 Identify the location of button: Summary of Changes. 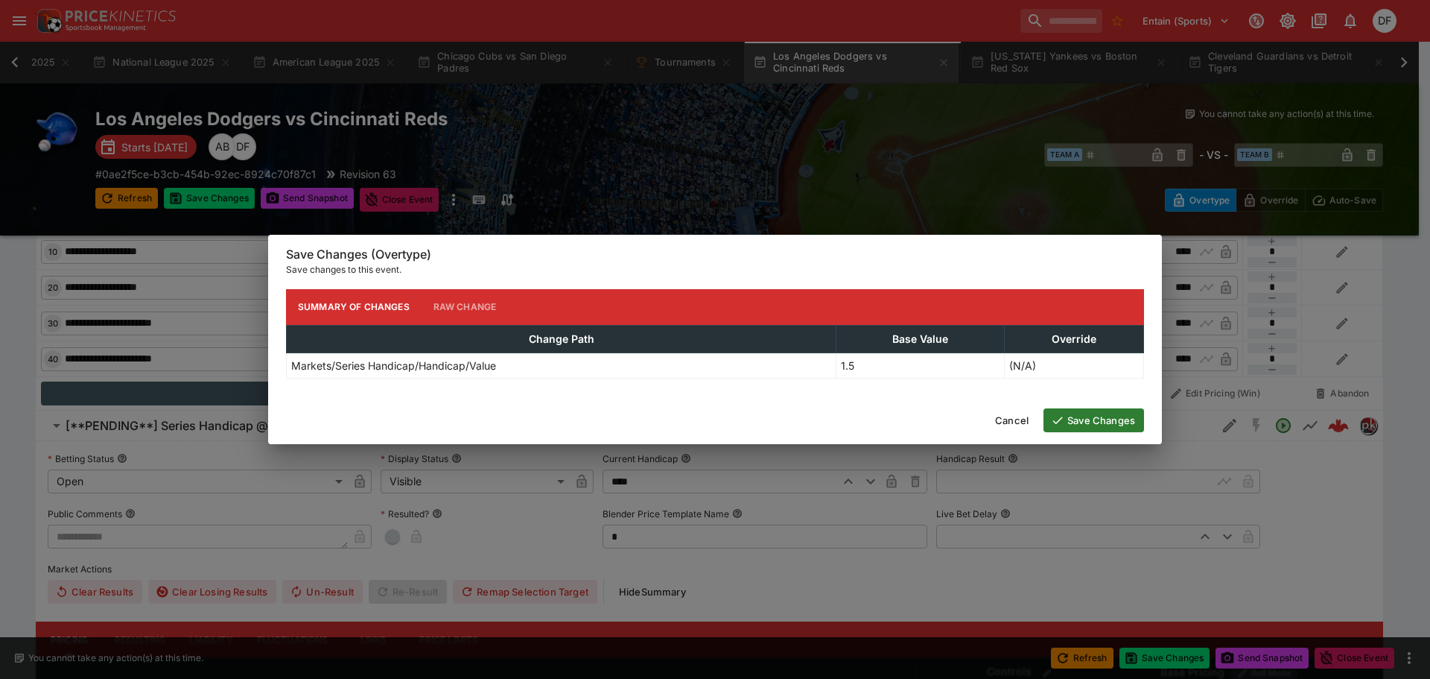
(354, 307).